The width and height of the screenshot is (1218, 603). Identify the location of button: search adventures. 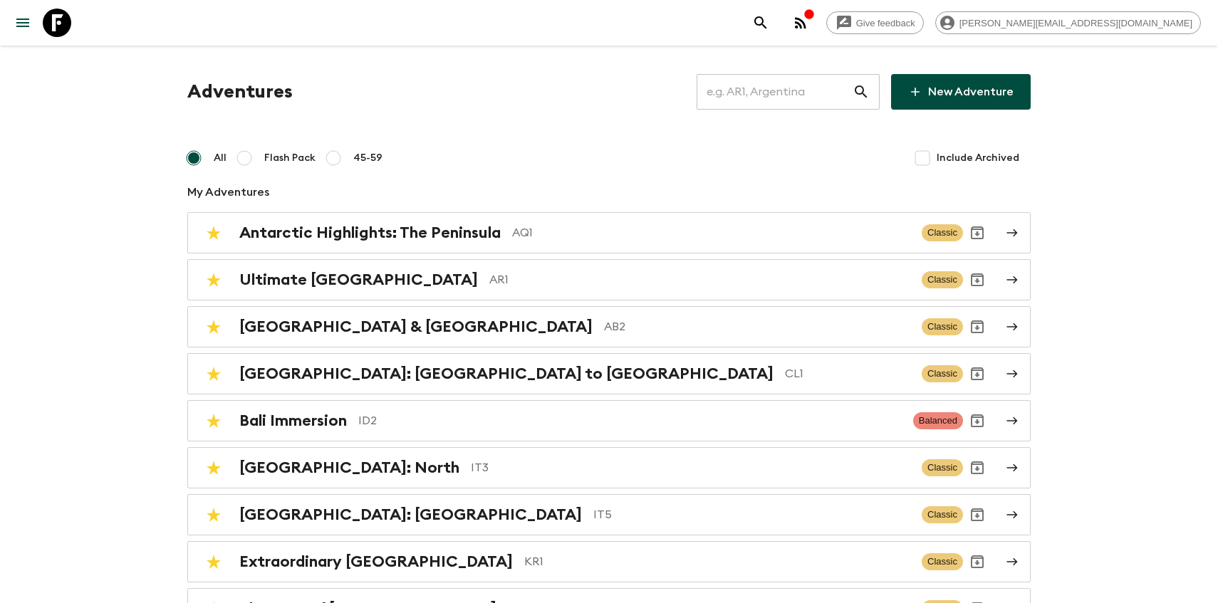
(761, 23).